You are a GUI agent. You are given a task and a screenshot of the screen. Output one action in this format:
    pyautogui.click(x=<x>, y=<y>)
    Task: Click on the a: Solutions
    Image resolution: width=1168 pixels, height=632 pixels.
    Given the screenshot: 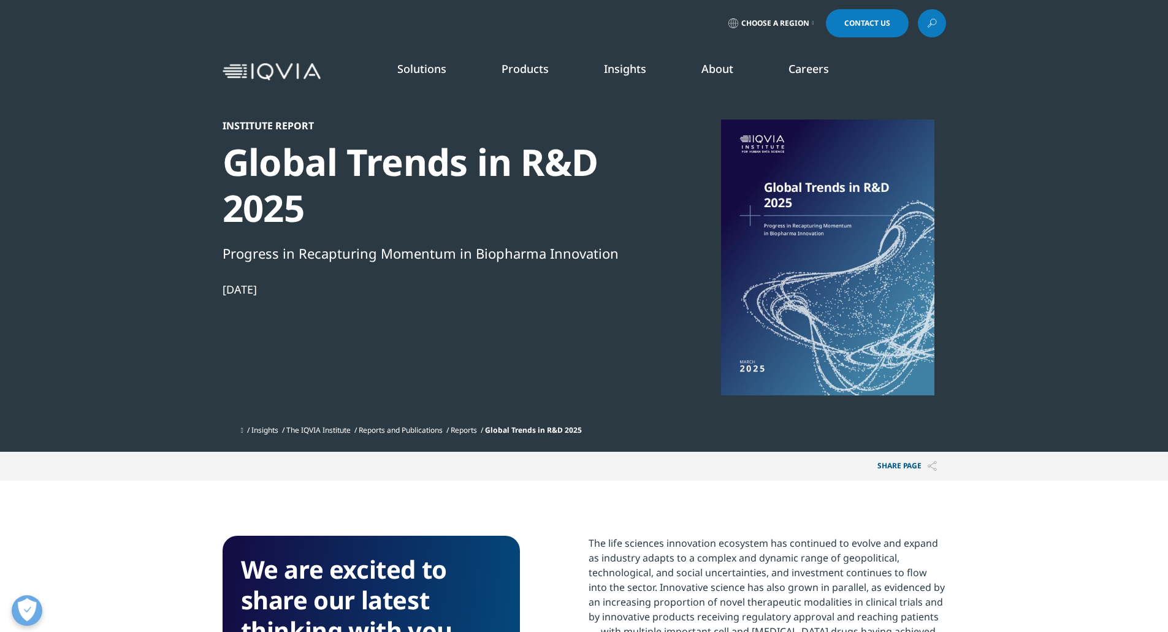 What is the action you would take?
    pyautogui.click(x=422, y=69)
    